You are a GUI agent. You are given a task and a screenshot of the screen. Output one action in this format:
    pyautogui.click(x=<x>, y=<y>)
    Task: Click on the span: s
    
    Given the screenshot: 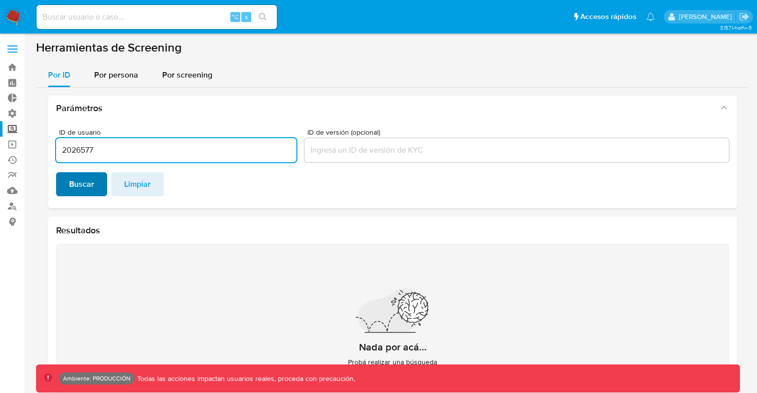 What is the action you would take?
    pyautogui.click(x=246, y=17)
    